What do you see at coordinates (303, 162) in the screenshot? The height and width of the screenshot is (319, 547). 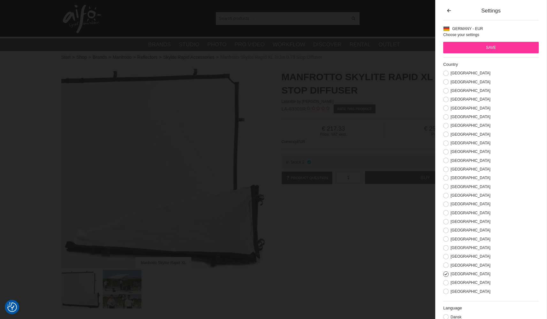 I see `span: 2` at bounding box center [303, 162].